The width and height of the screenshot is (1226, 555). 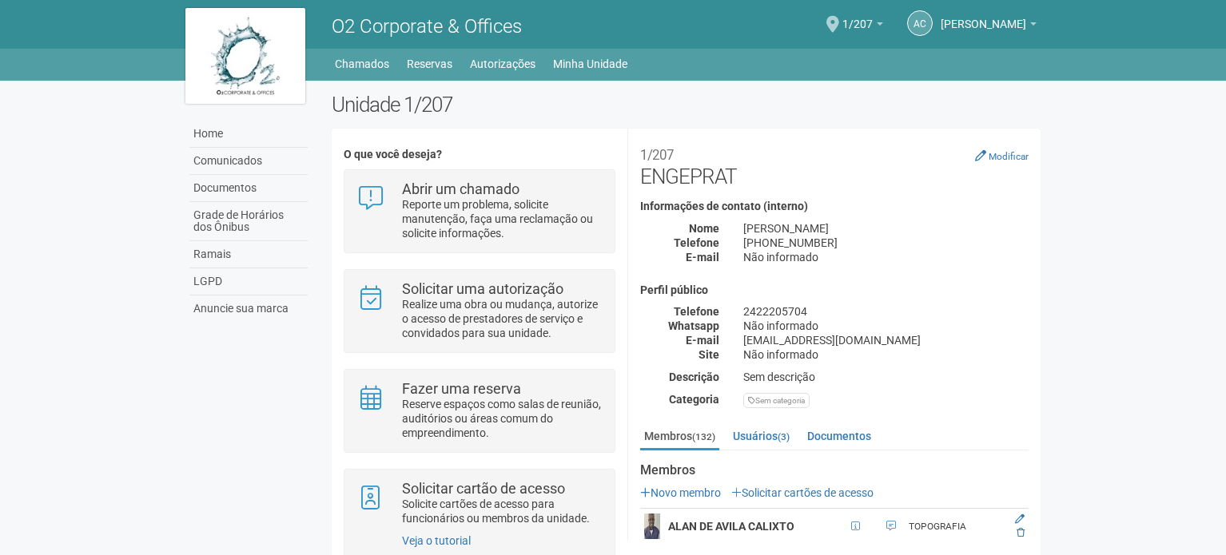 I want to click on h2: ENGEPRAT, so click(x=834, y=165).